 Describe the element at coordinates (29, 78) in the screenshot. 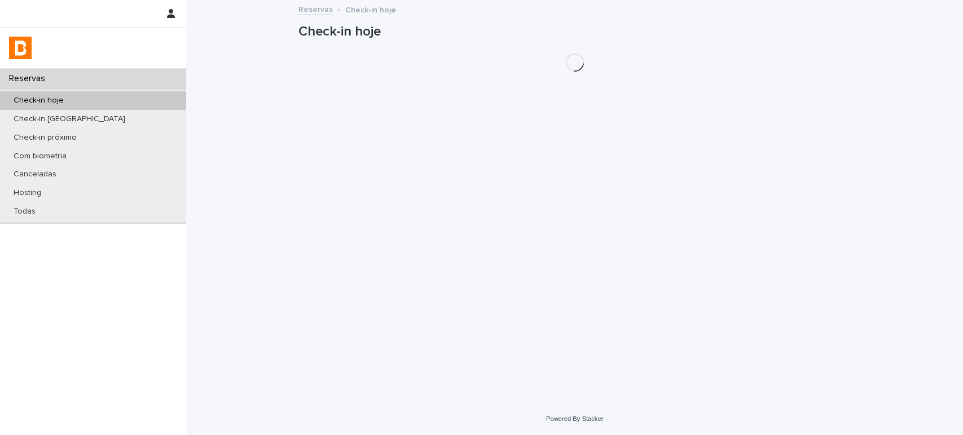

I see `p: Reservas` at that location.